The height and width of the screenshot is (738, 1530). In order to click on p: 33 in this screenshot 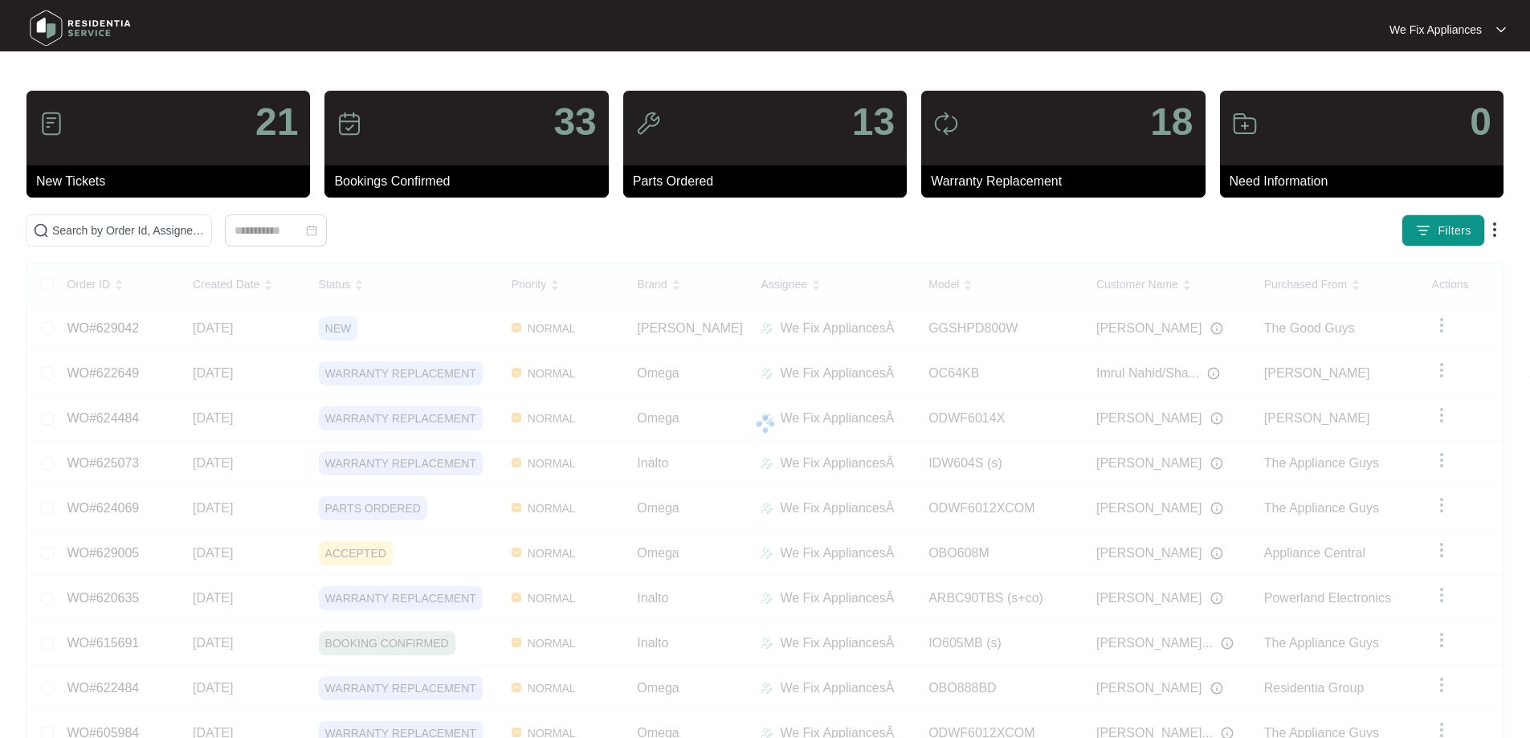, I will do `click(574, 122)`.